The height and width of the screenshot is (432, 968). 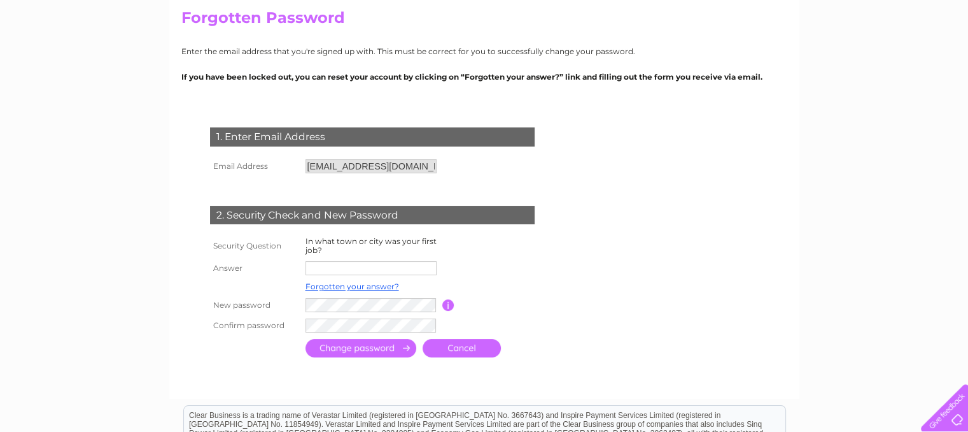 What do you see at coordinates (945, 59) in the screenshot?
I see `a: Contact` at bounding box center [945, 59].